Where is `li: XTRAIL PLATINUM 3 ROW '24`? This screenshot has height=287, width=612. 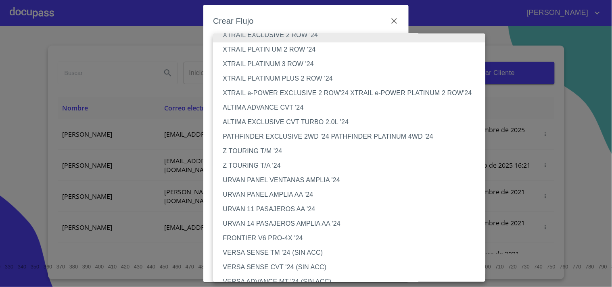 li: XTRAIL PLATINUM 3 ROW '24 is located at coordinates (352, 64).